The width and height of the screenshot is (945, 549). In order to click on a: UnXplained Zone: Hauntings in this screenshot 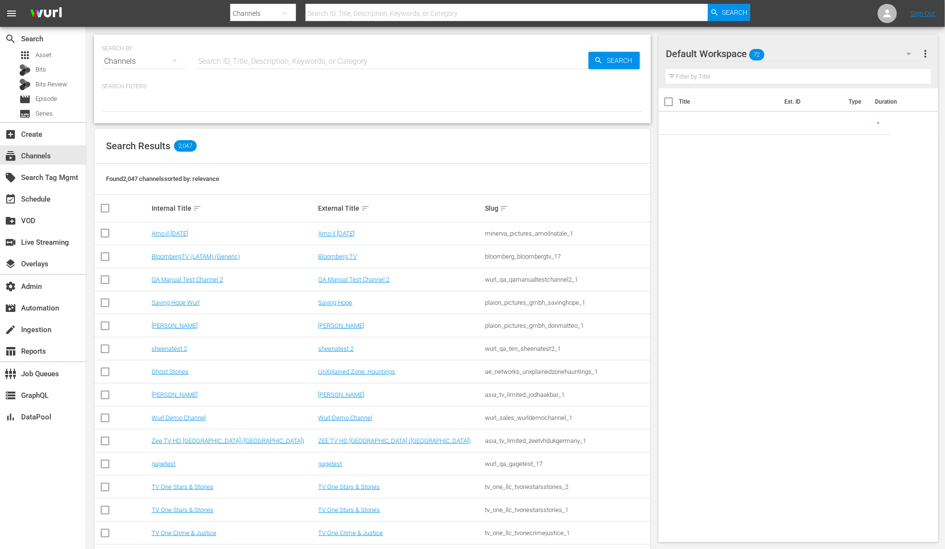, I will do `click(357, 371)`.